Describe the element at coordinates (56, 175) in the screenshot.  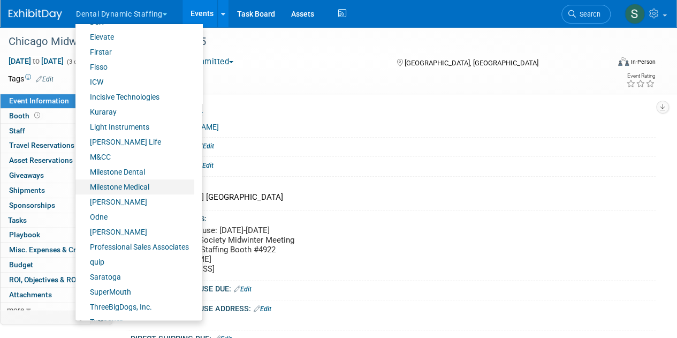
I see `a: Giveaways` at that location.